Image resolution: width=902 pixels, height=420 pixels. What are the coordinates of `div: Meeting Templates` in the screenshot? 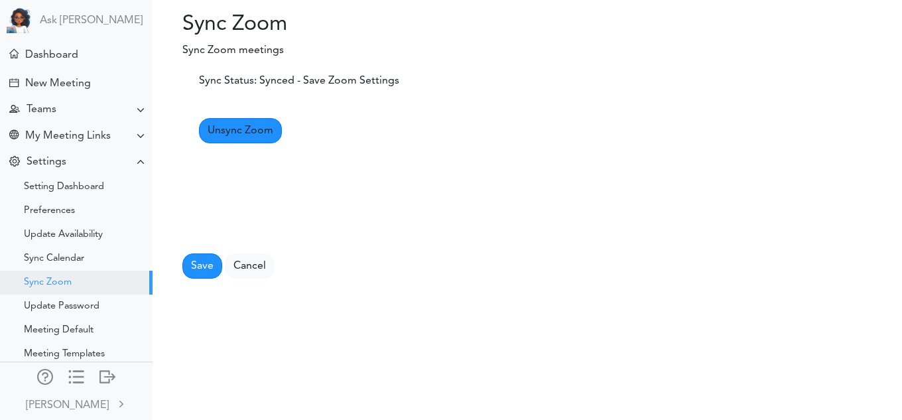 It's located at (64, 354).